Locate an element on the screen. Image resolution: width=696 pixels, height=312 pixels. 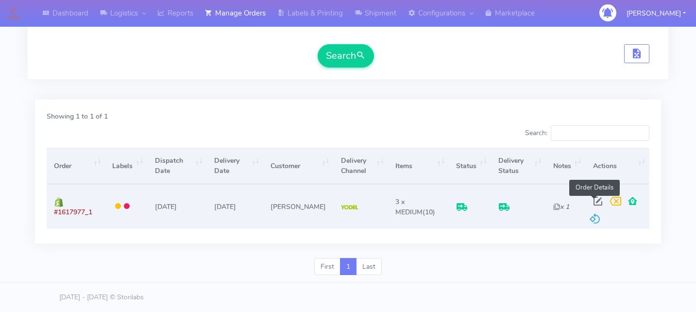
input: Search: is located at coordinates (600, 133).